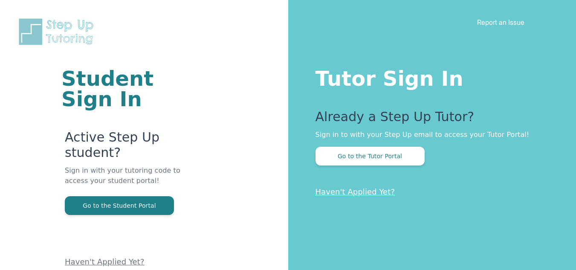 This screenshot has width=576, height=270. I want to click on button: Go to the Tutor Portal, so click(370, 156).